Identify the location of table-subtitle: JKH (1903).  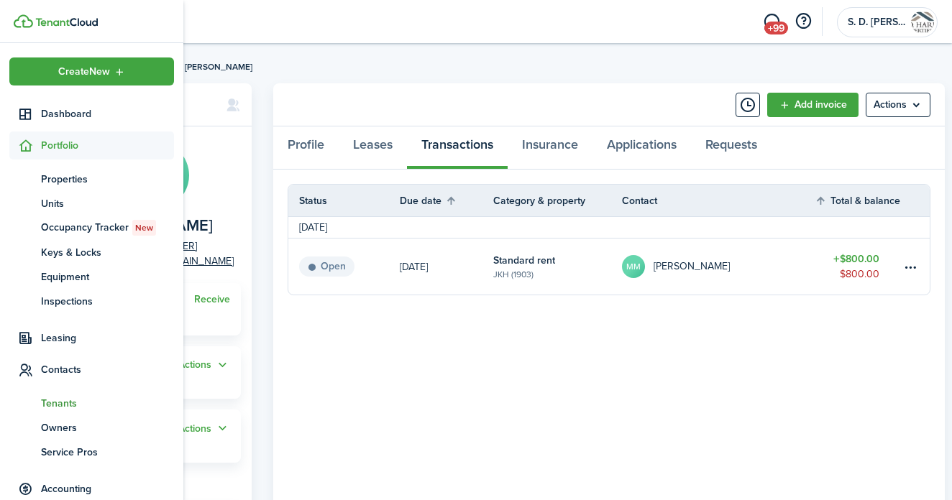
(513, 275).